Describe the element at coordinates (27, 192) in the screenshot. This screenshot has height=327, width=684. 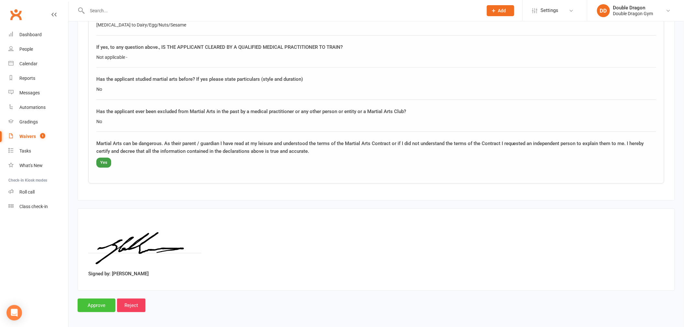
I see `div: Roll call` at that location.